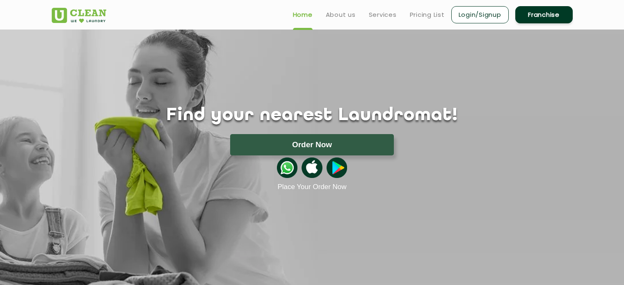  Describe the element at coordinates (303, 15) in the screenshot. I see `a: Home` at that location.